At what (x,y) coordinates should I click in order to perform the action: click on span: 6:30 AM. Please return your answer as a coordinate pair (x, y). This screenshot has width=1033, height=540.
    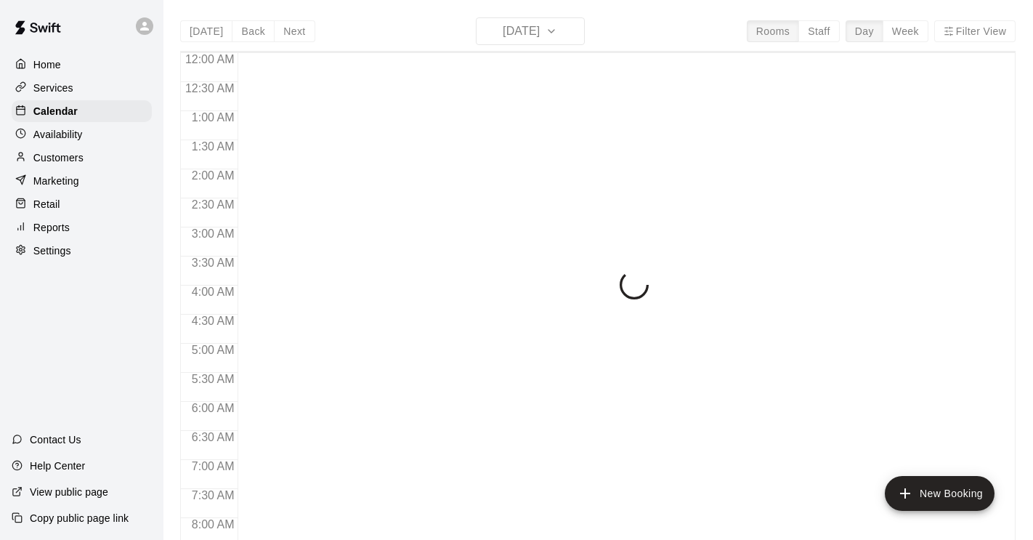
    Looking at the image, I should click on (213, 436).